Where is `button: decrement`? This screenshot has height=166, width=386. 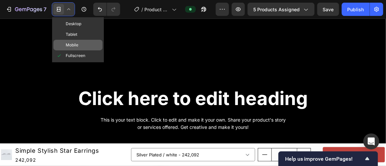 button: decrement is located at coordinates (265, 136).